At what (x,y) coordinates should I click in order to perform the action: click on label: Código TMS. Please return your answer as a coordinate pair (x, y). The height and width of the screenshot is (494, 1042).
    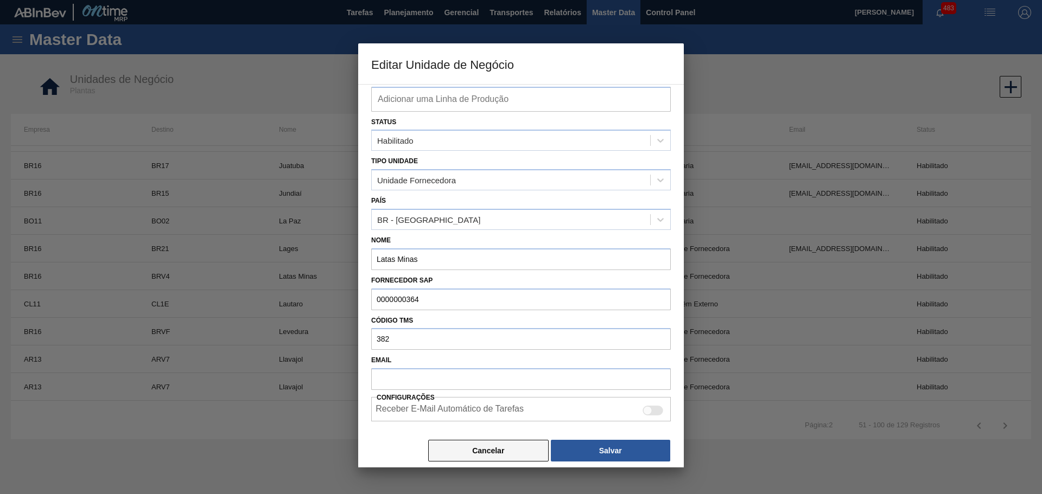
    Looking at the image, I should click on (521, 321).